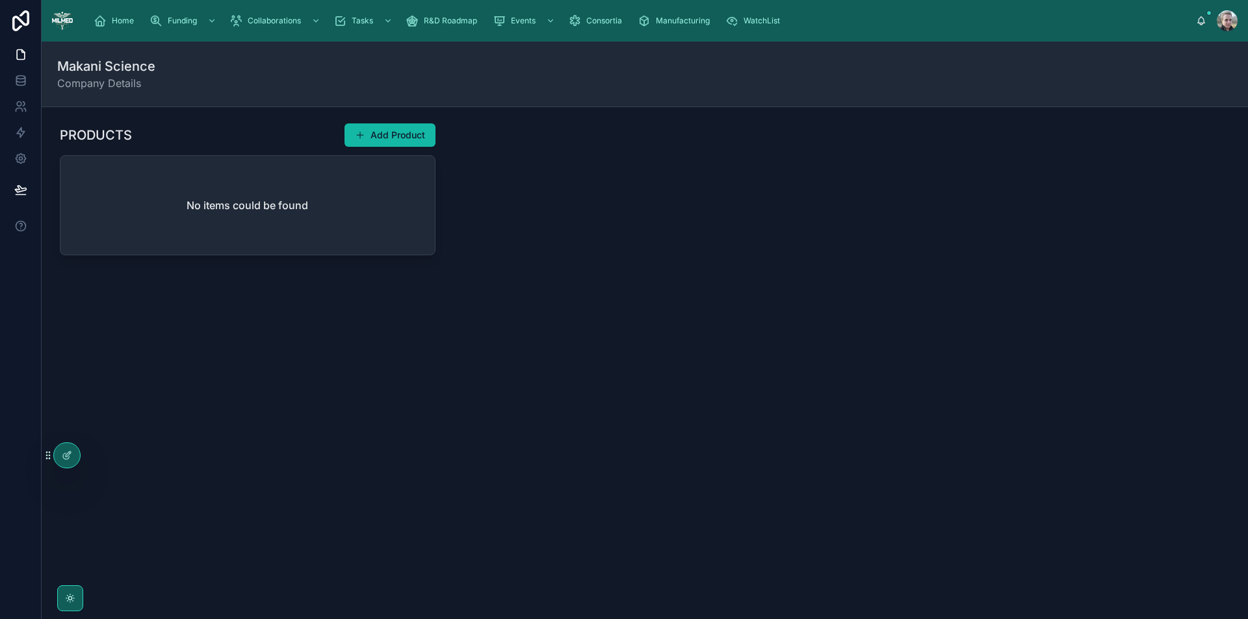 Image resolution: width=1248 pixels, height=619 pixels. I want to click on h2: No items could be found, so click(247, 205).